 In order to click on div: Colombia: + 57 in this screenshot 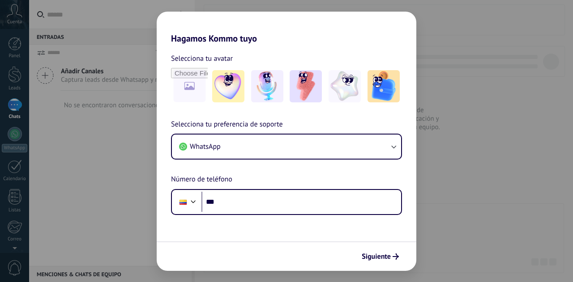, I will do `click(183, 202)`.